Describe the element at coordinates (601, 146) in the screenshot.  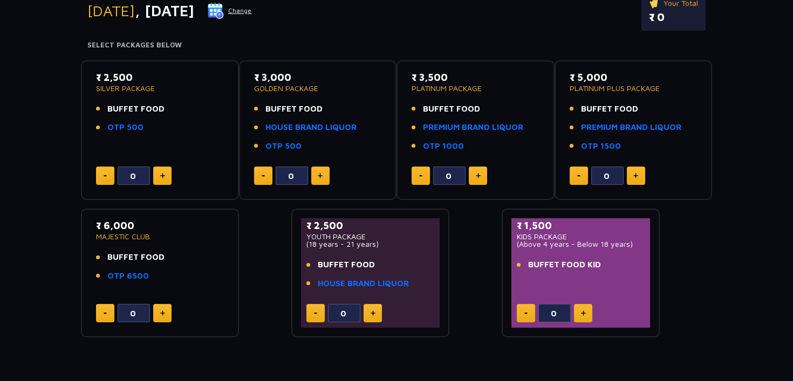
I see `a: OTP 1500` at that location.